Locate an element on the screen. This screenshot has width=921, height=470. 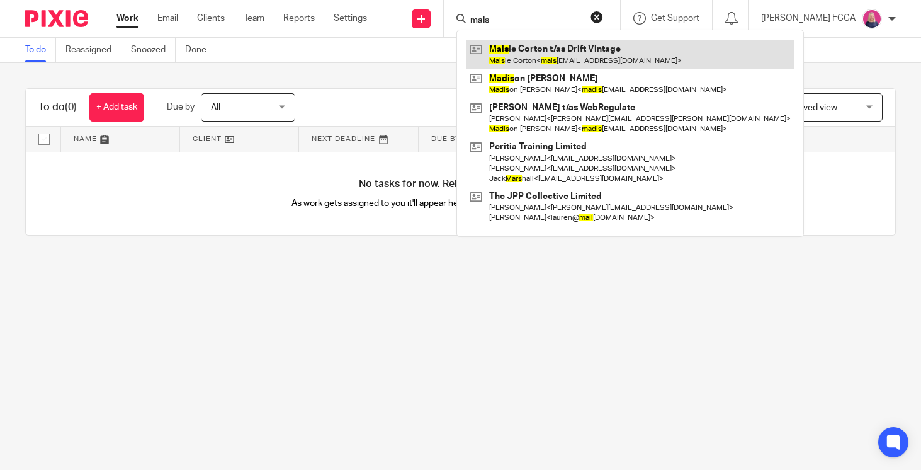
h4: No tasks for now. Relax and enjoy your day! is located at coordinates (460, 184).